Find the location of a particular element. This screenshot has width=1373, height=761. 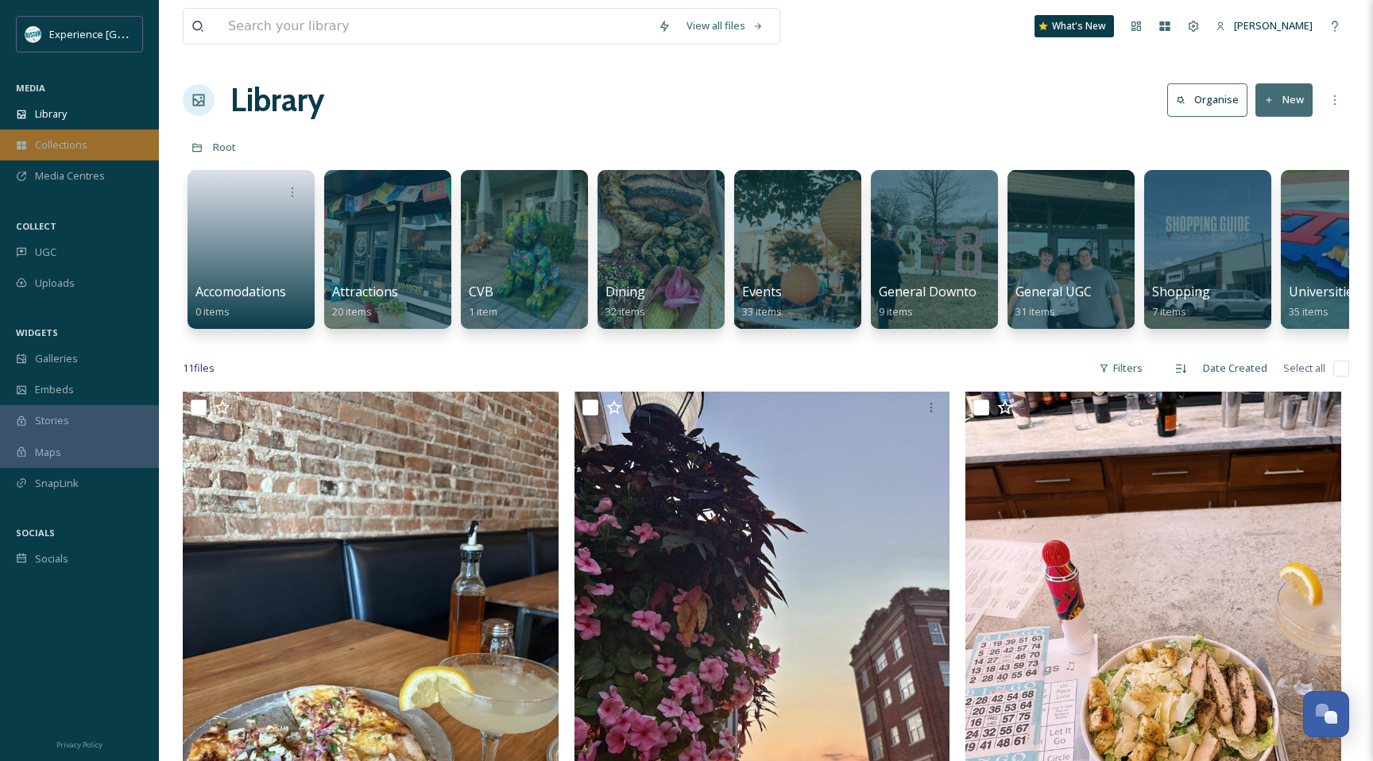

span: 1 item is located at coordinates (483, 311).